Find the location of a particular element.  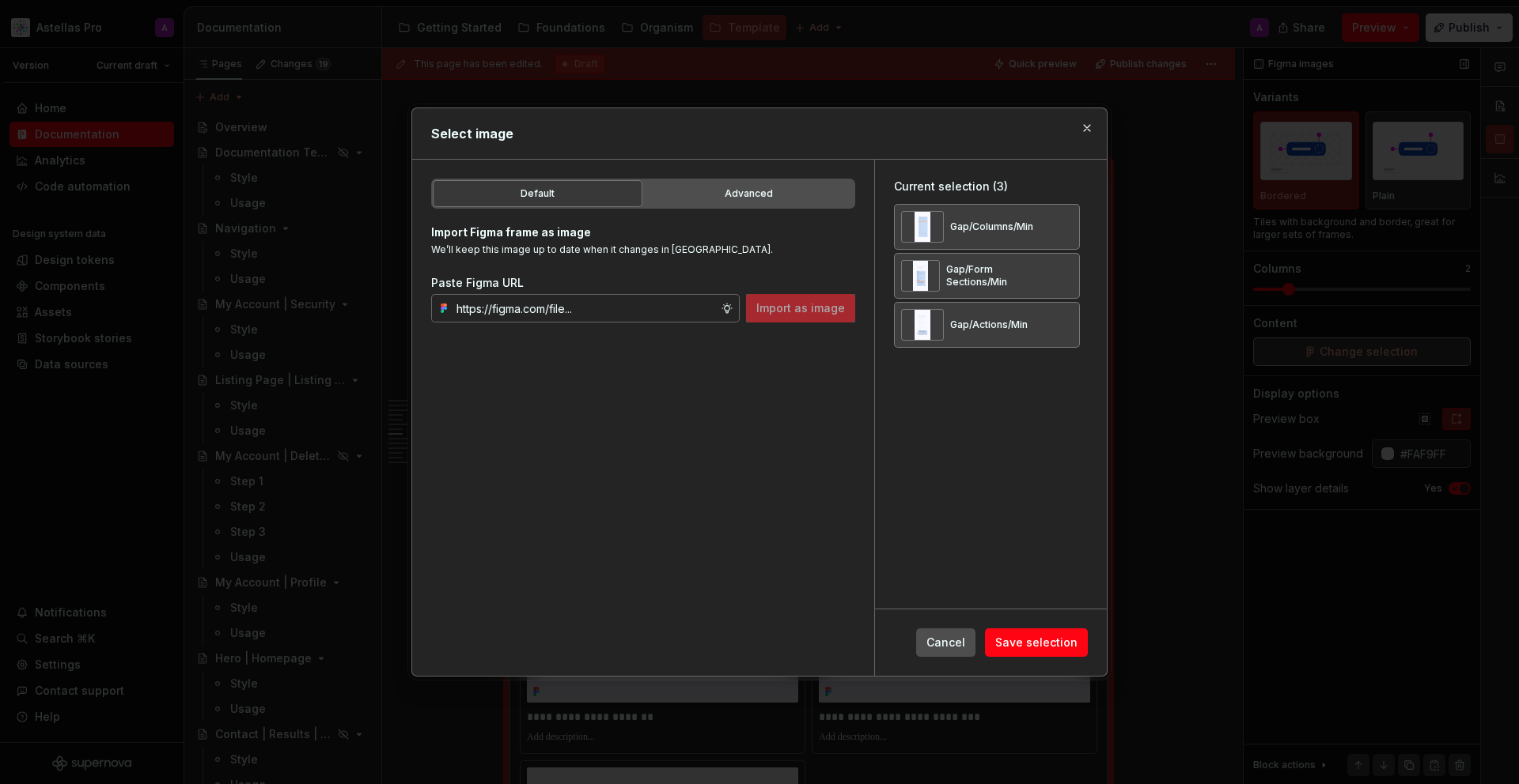

div: Gap/Columns/Min is located at coordinates (992, 227).